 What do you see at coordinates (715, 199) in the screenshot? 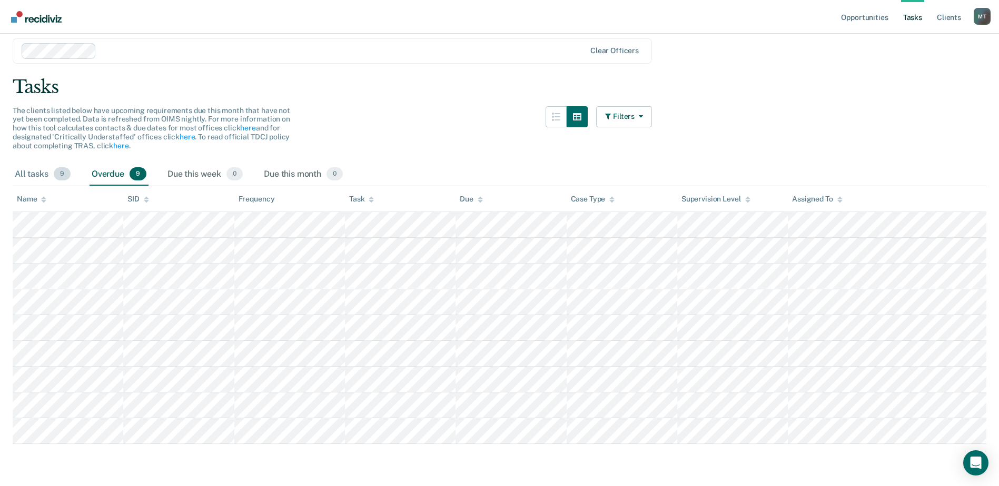
I see `div: Supervision Level` at bounding box center [715, 199].